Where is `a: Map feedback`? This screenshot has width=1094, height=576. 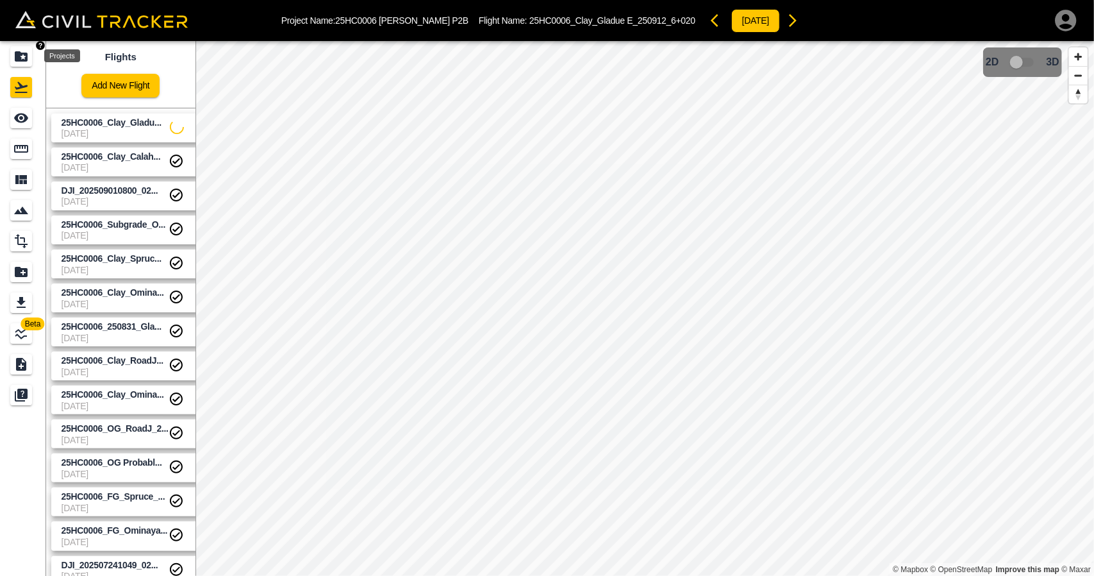
a: Map feedback is located at coordinates (1028, 569).